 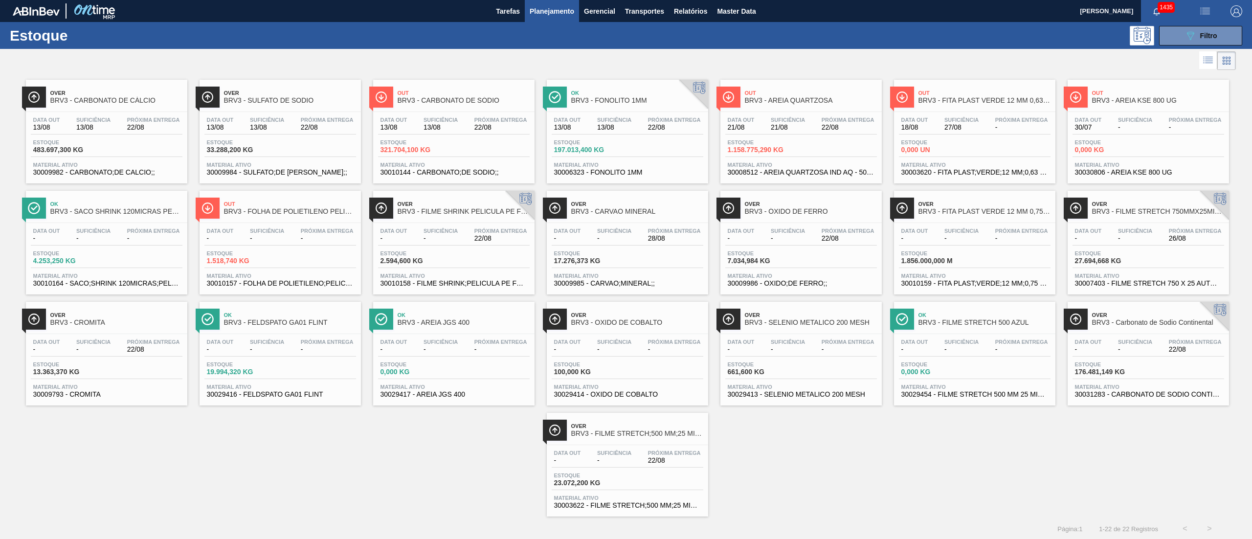 What do you see at coordinates (1158, 93) in the screenshot?
I see `span: Out` at bounding box center [1158, 93].